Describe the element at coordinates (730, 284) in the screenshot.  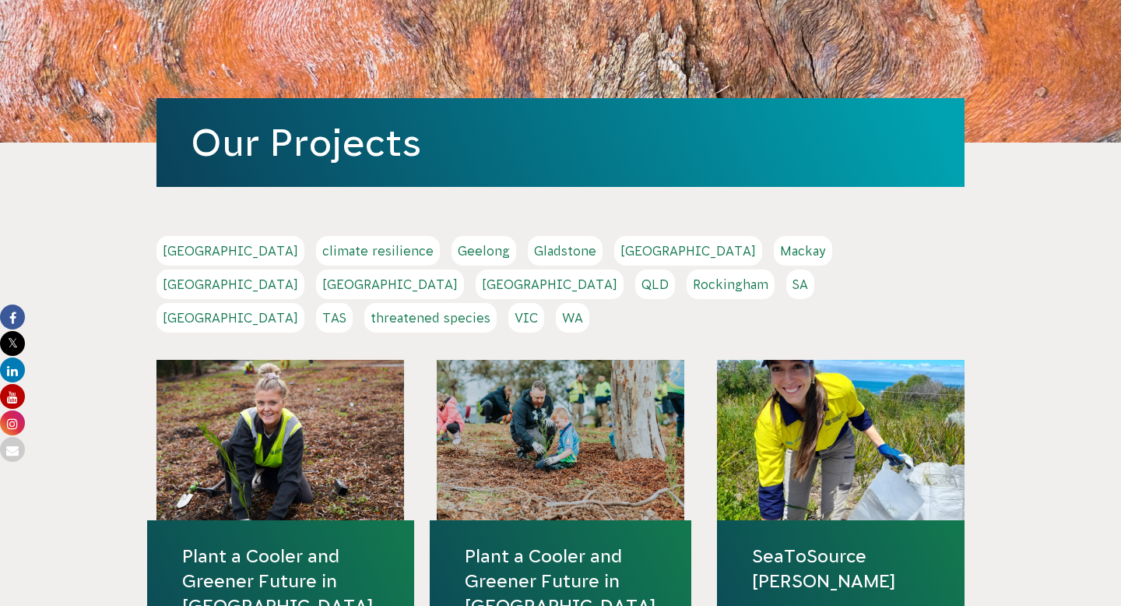
I see `a: Rockingham` at that location.